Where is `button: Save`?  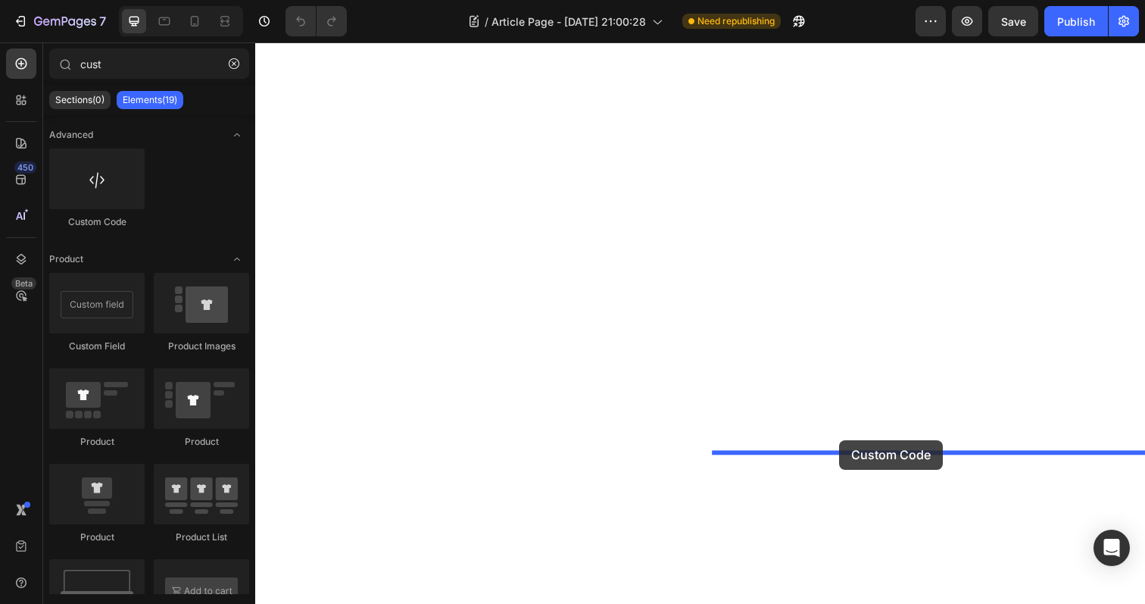
button: Save is located at coordinates (1014, 21).